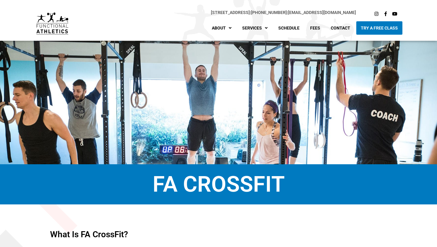 The height and width of the screenshot is (247, 437). I want to click on a: default-logo, so click(52, 23).